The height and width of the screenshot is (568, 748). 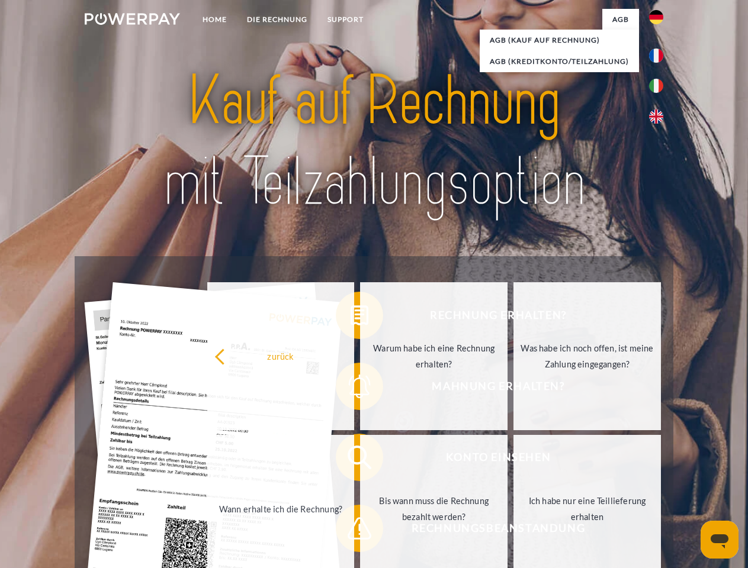 I want to click on div: Was habe ich noch offen, ist meine Zahlung eingegangen?, so click(x=587, y=356).